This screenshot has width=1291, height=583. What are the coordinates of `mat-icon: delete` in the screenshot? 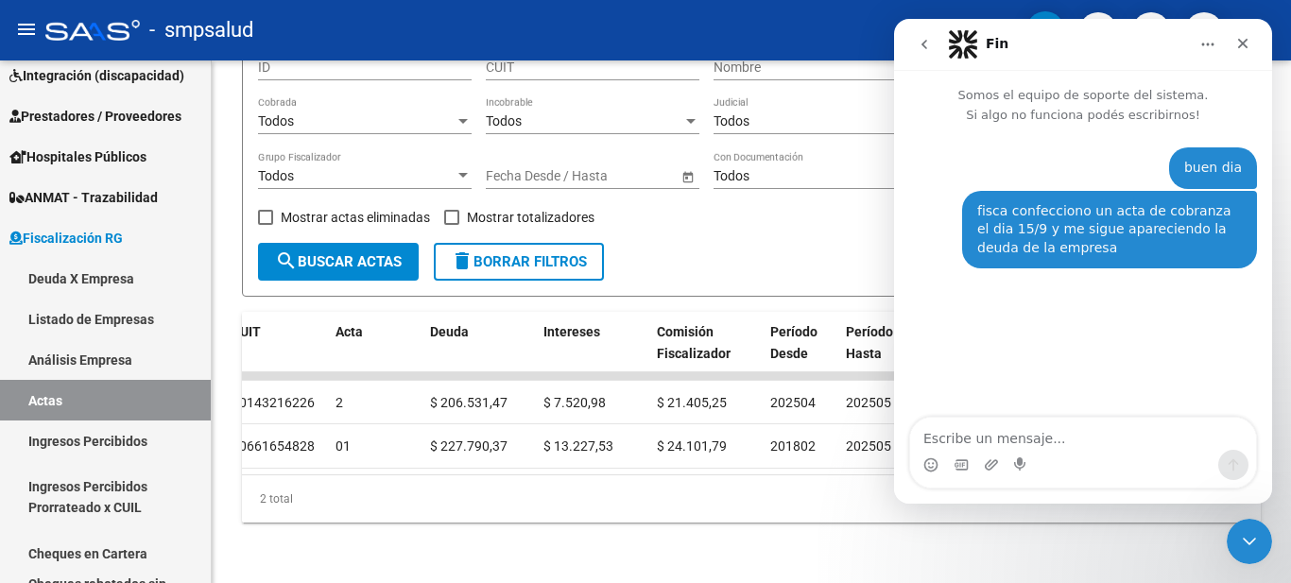 It's located at (462, 261).